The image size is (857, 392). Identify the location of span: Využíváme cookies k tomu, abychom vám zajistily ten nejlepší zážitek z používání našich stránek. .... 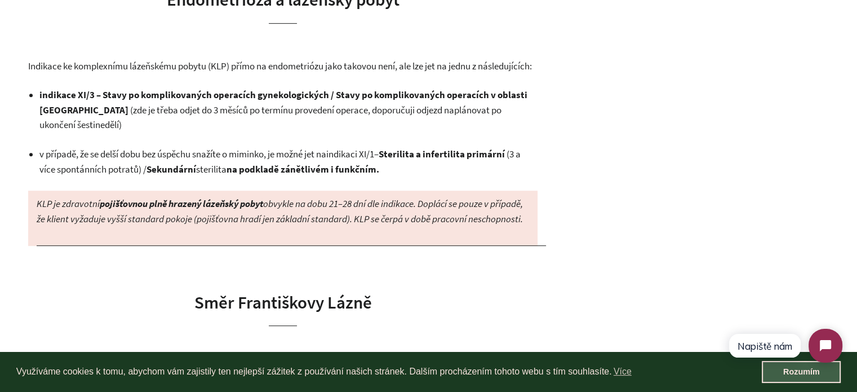
(389, 371).